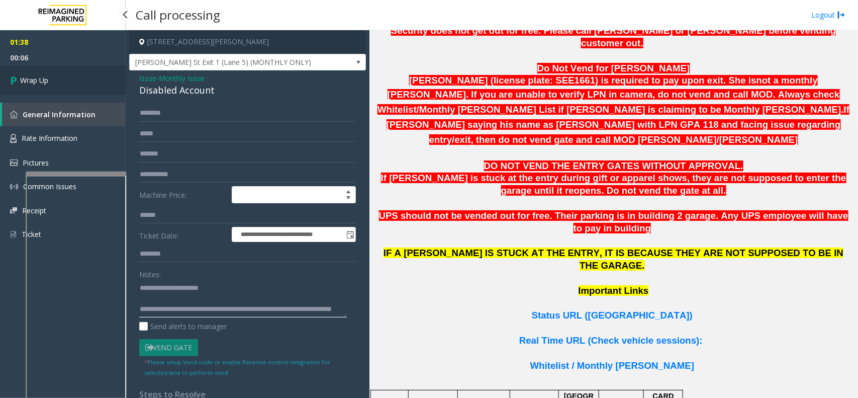 The image size is (858, 398). What do you see at coordinates (611, 340) in the screenshot?
I see `span: Real Time URL (Check vehicle sessions):` at bounding box center [611, 340].